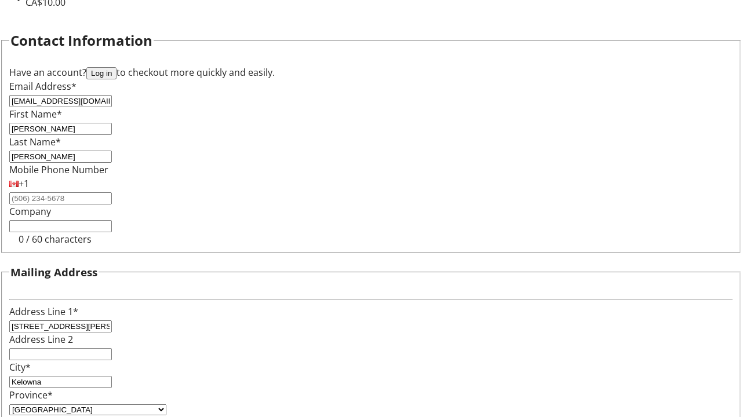 The image size is (742, 417). I want to click on h2: Contact Information, so click(81, 41).